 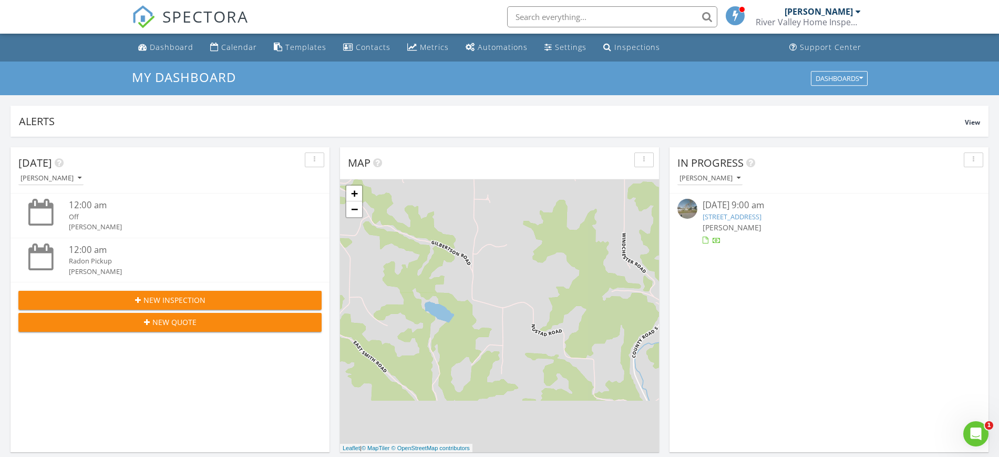 What do you see at coordinates (496, 47) in the screenshot?
I see `a: Automations (Basic)` at bounding box center [496, 47].